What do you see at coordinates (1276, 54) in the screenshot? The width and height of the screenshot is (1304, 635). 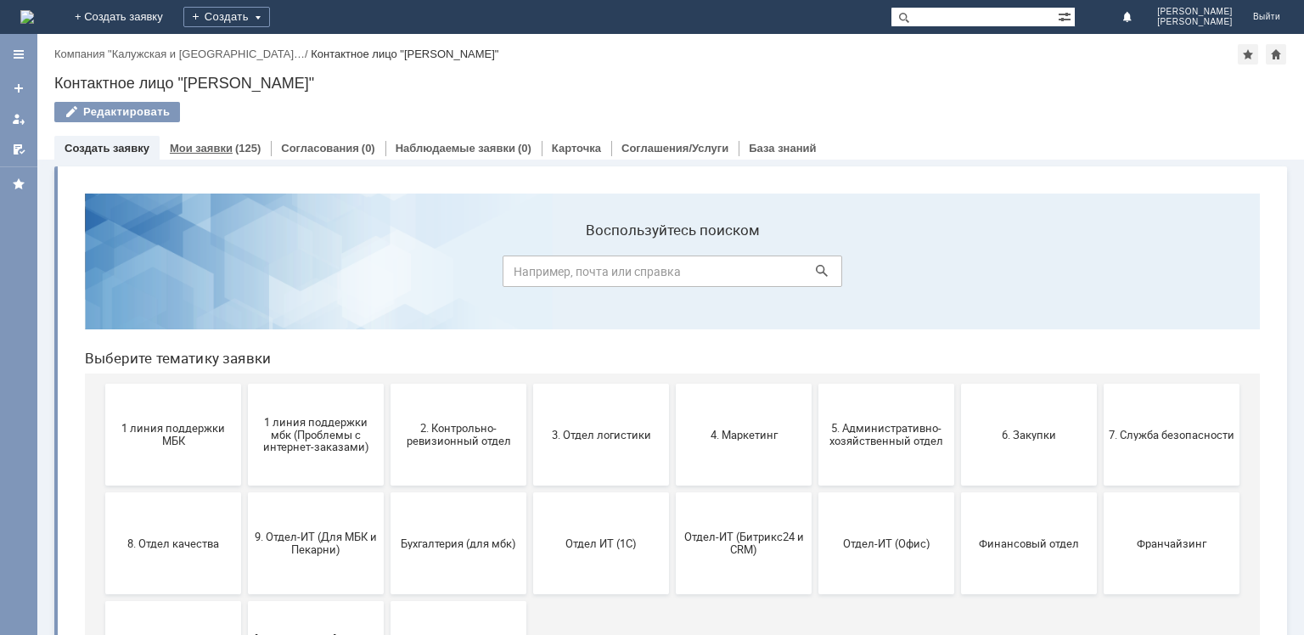 I see `div: Сделать домашней страницей` at bounding box center [1276, 54].